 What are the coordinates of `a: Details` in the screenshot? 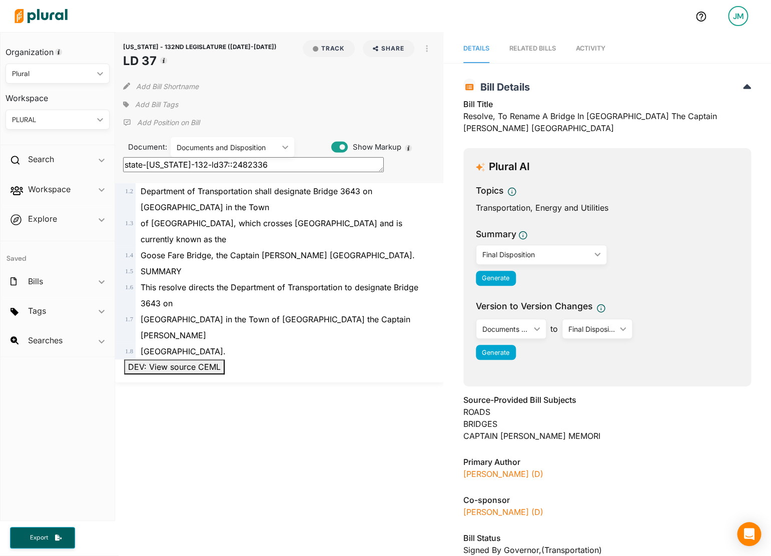 It's located at (476, 49).